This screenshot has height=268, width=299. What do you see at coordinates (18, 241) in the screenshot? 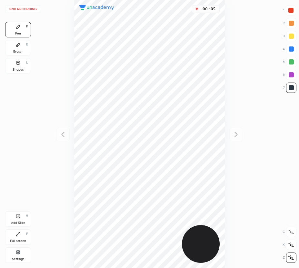
I see `div: Full screen` at bounding box center [18, 241].